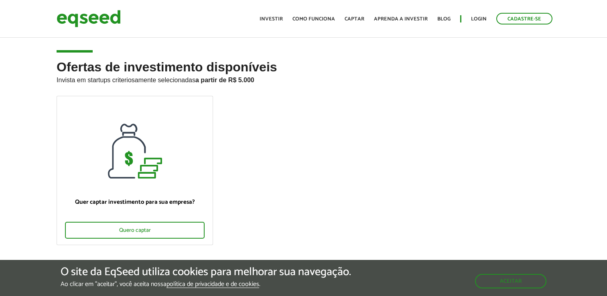  What do you see at coordinates (303, 79) in the screenshot?
I see `p: Invista em startups criteriosamente selecionadas` at bounding box center [303, 79].